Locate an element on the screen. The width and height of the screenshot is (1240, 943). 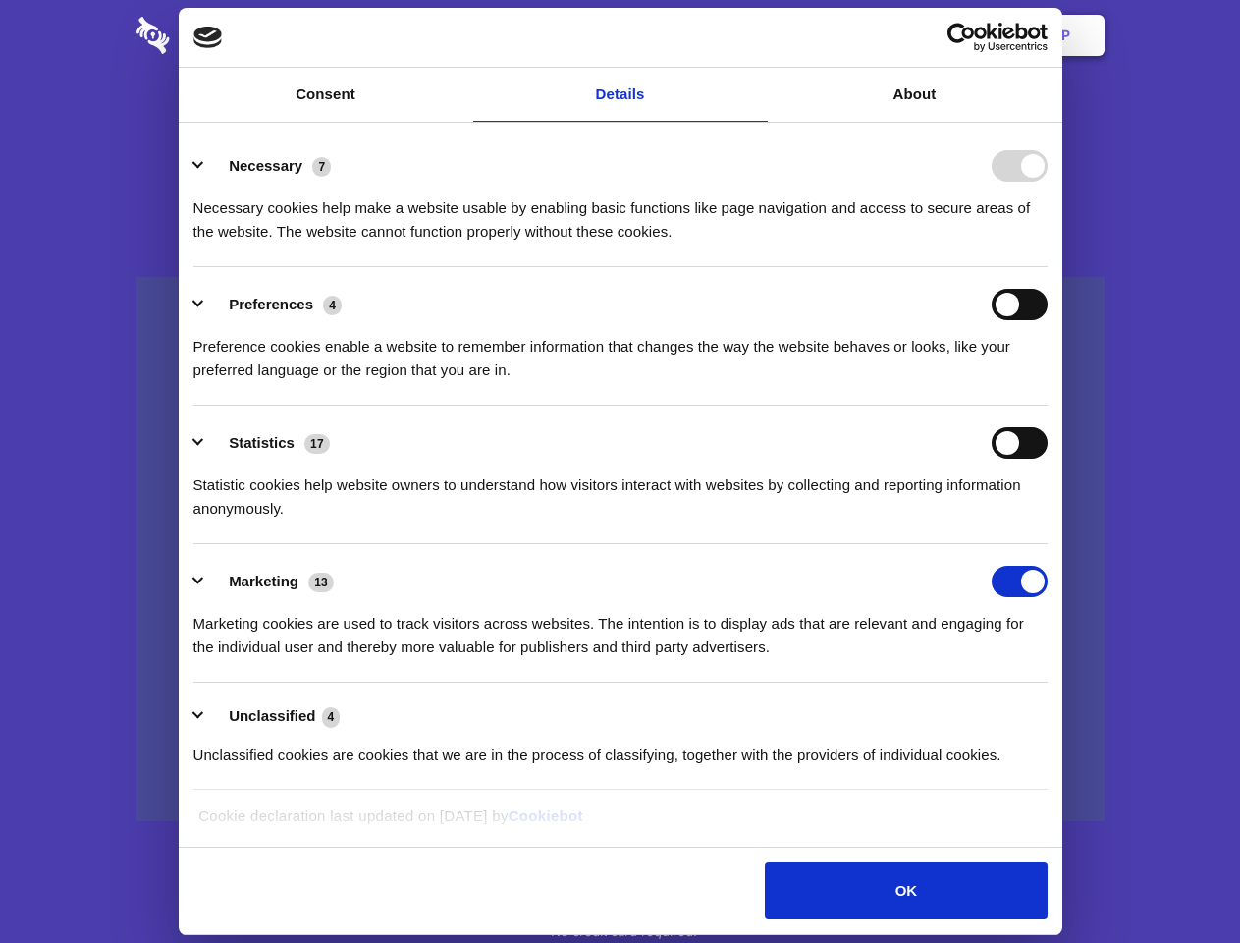
a: Login is located at coordinates (933, 35).